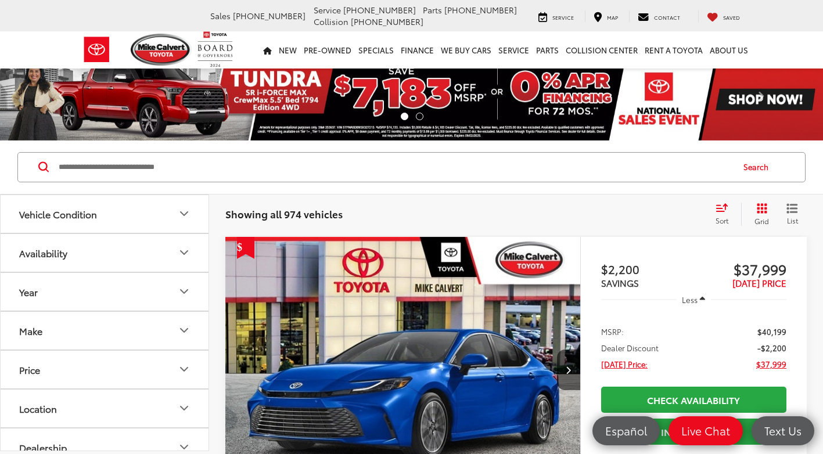  What do you see at coordinates (626, 431) in the screenshot?
I see `a: Español` at bounding box center [626, 431].